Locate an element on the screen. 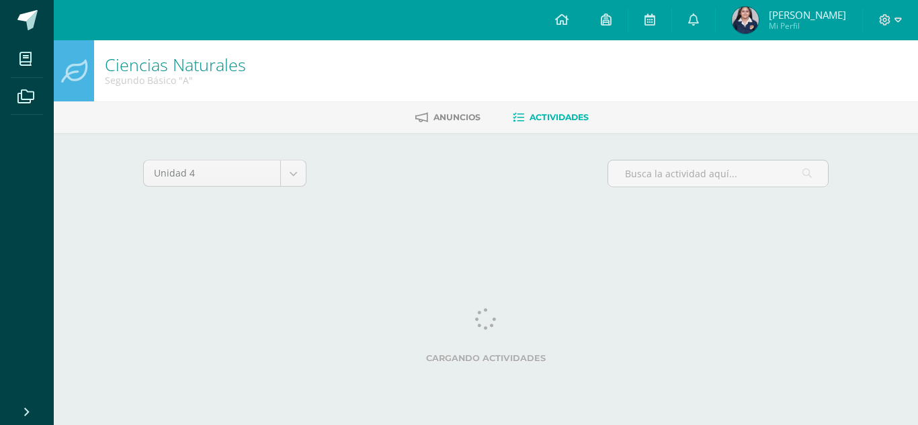 The image size is (918, 425). img: 3bf79b4433800b1eb0624b45d0a1ce29.png is located at coordinates (745, 20).